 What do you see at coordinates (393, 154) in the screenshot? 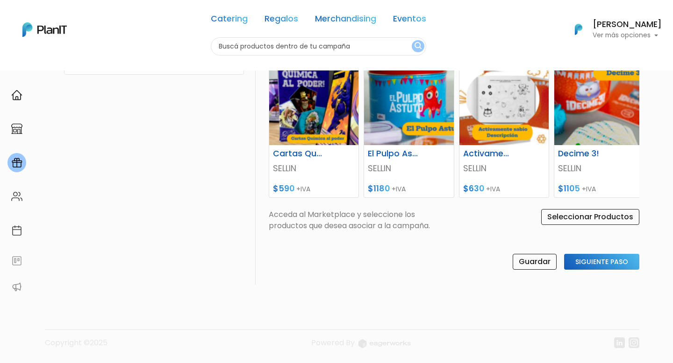
I see `h6: El Pulpo Astuto` at bounding box center [393, 154].